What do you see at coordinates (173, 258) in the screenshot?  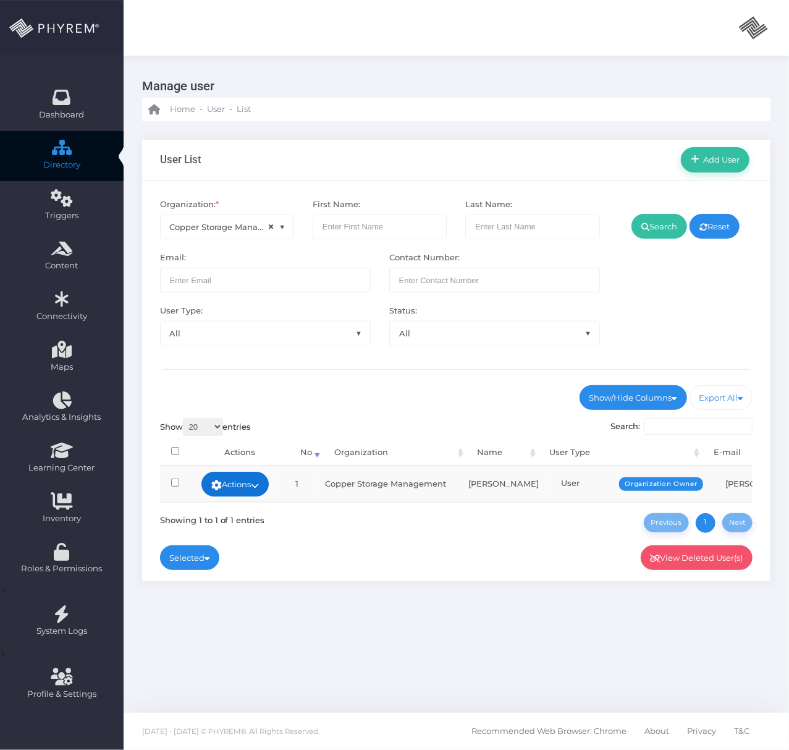 I see `label: Email:` at bounding box center [173, 258].